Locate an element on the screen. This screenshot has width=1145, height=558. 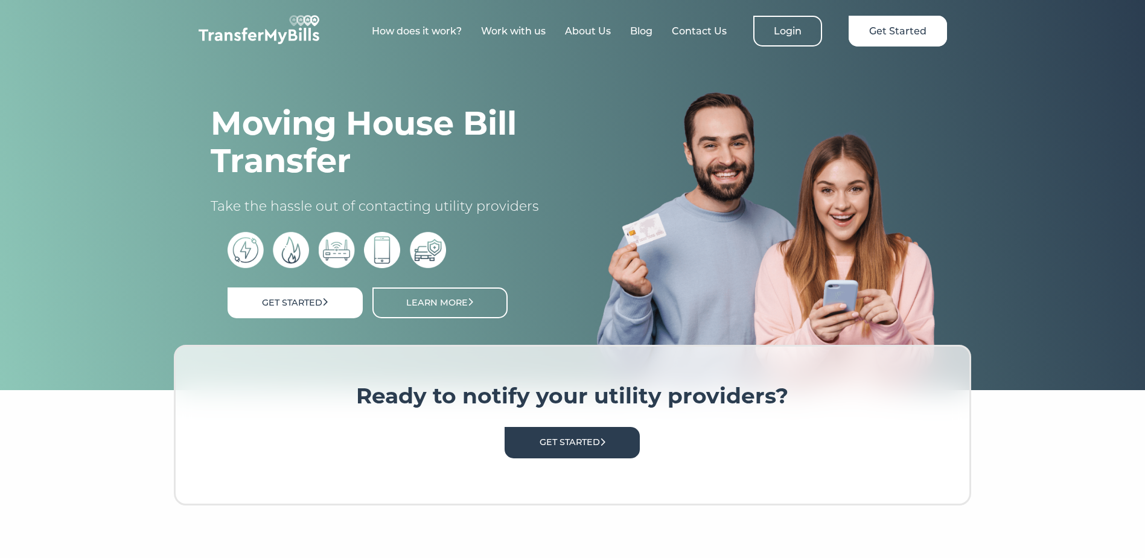
a: Contact Us is located at coordinates (699, 31).